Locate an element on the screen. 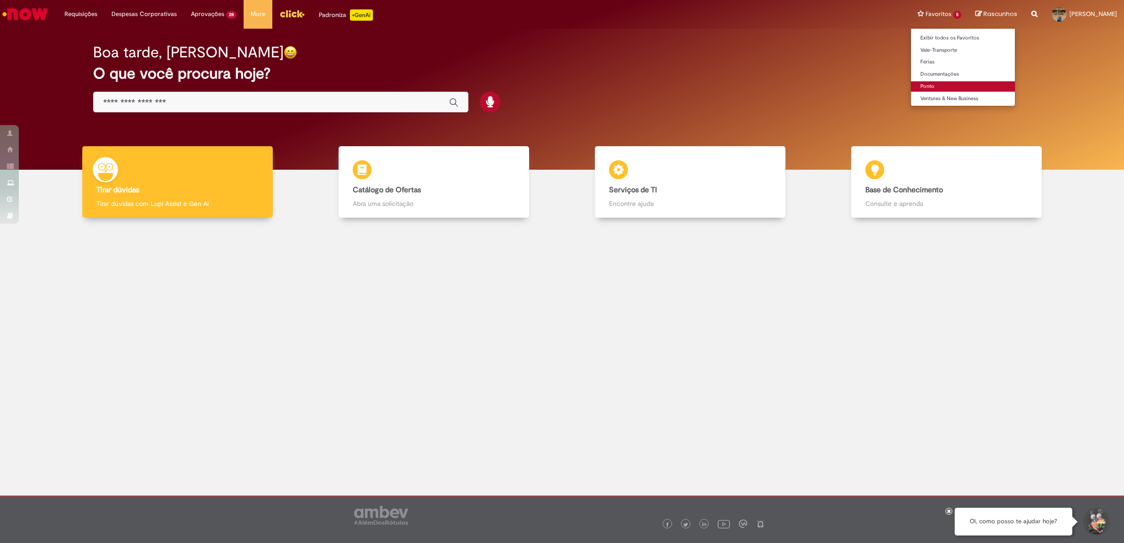 Image resolution: width=1124 pixels, height=543 pixels. span: Rascunhos is located at coordinates (1001, 14).